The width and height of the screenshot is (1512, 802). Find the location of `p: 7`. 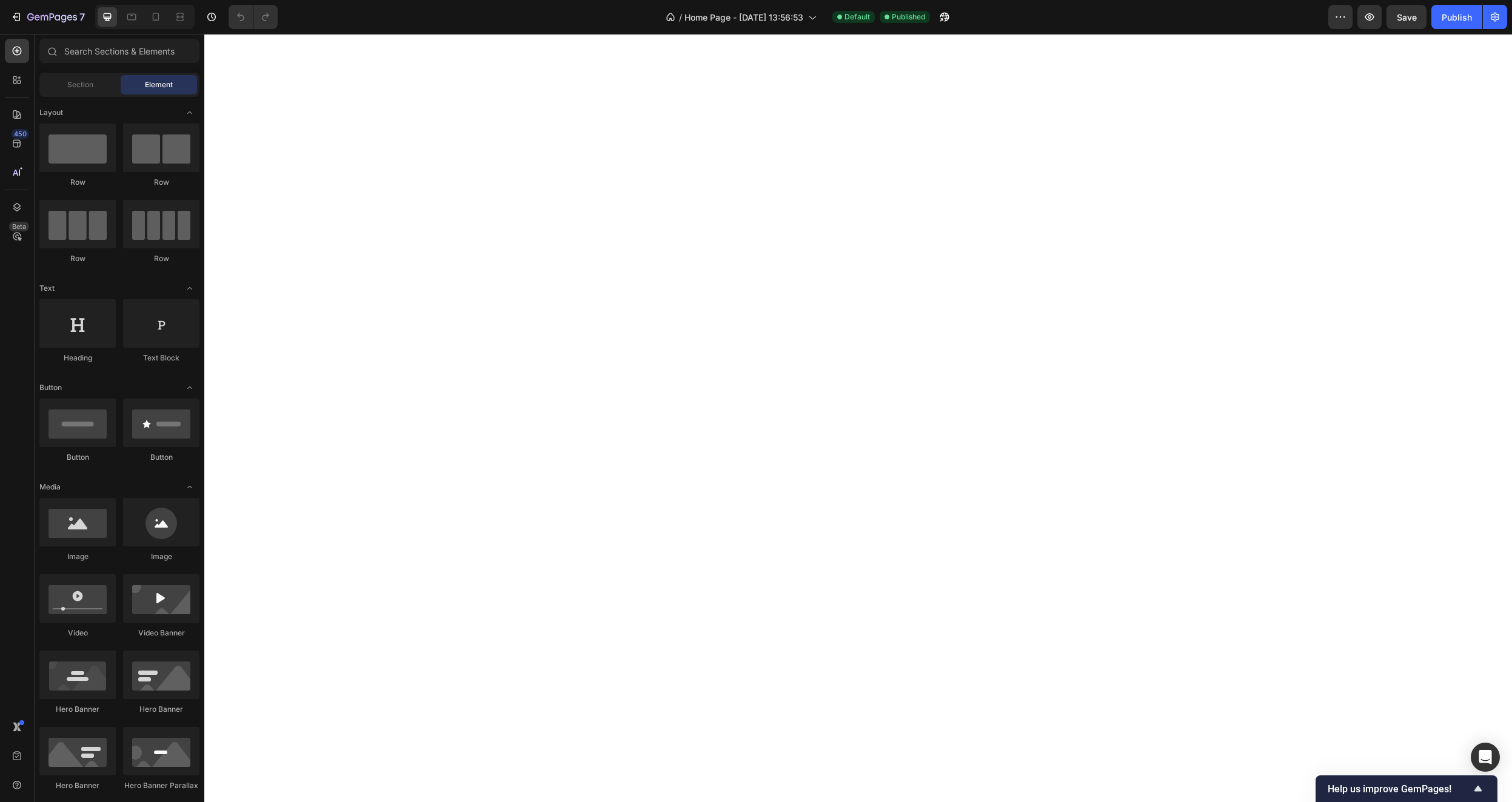

p: 7 is located at coordinates (82, 17).